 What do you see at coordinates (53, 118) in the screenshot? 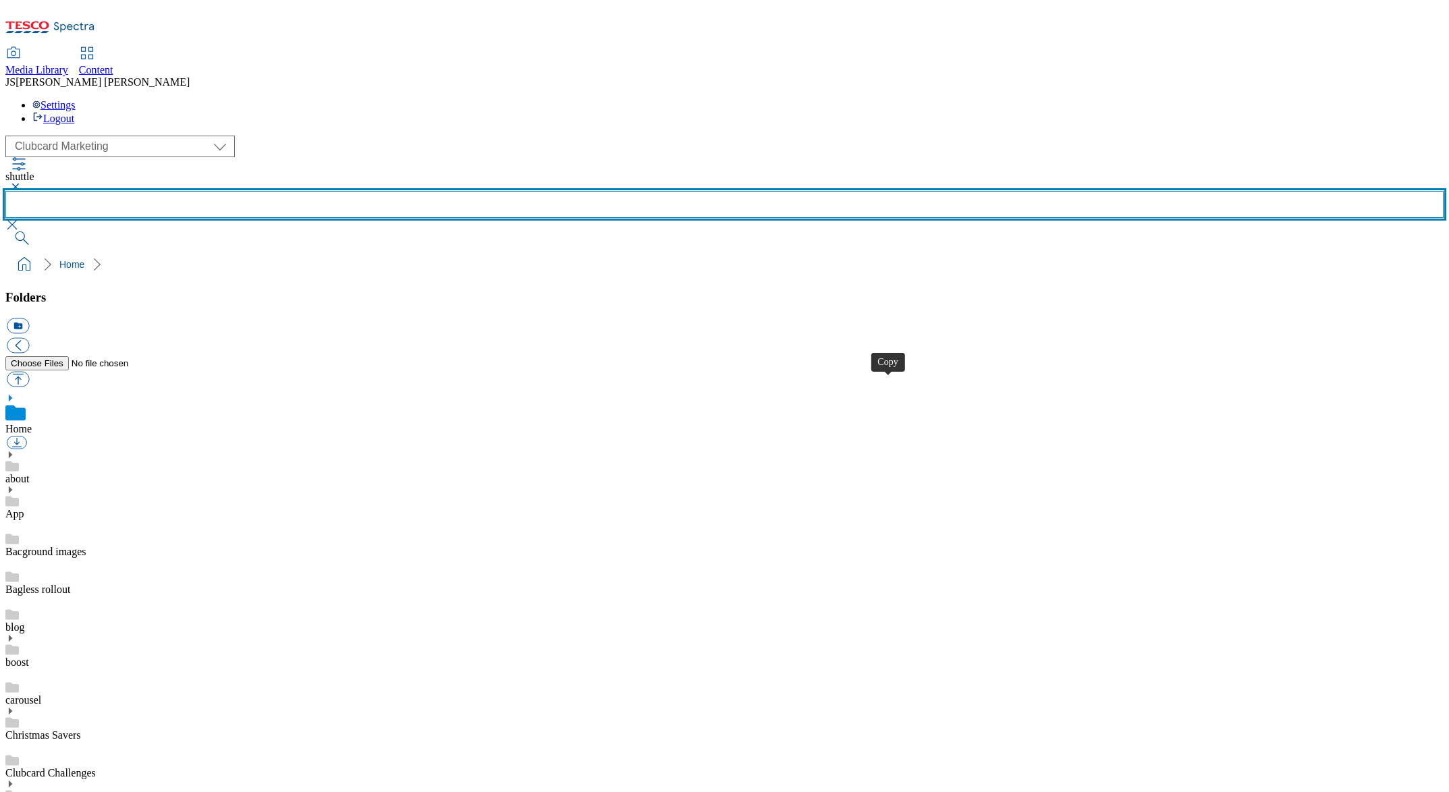
I see `a: Logout` at bounding box center [53, 118].